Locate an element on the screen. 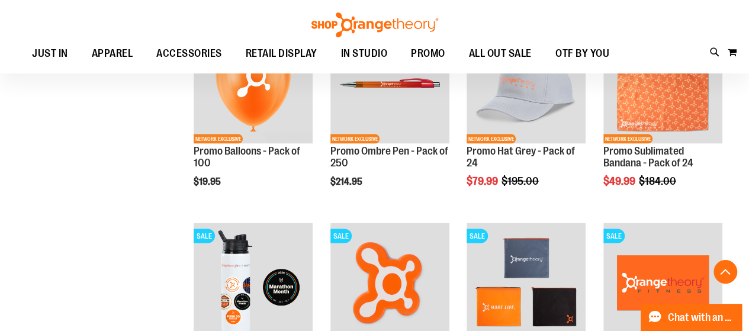  span: ALL OUT SALE is located at coordinates (500, 53).